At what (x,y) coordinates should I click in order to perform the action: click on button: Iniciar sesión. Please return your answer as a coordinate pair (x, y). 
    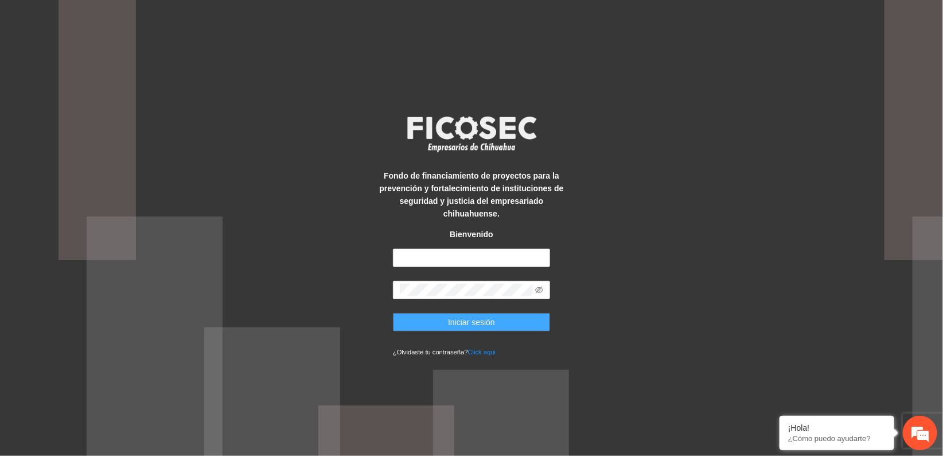
    Looking at the image, I should click on (472, 322).